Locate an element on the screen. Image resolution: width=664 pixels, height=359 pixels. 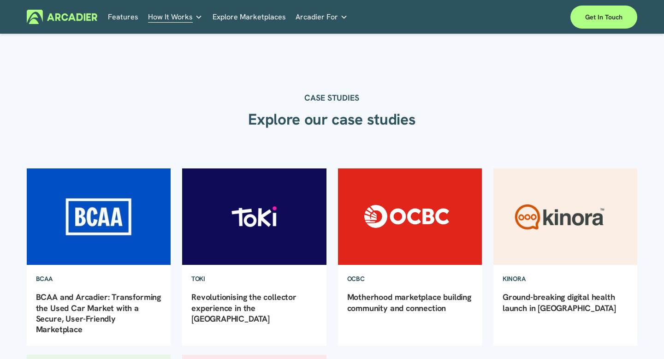
a: Motherhood marketplace building community and connection is located at coordinates (409, 302).